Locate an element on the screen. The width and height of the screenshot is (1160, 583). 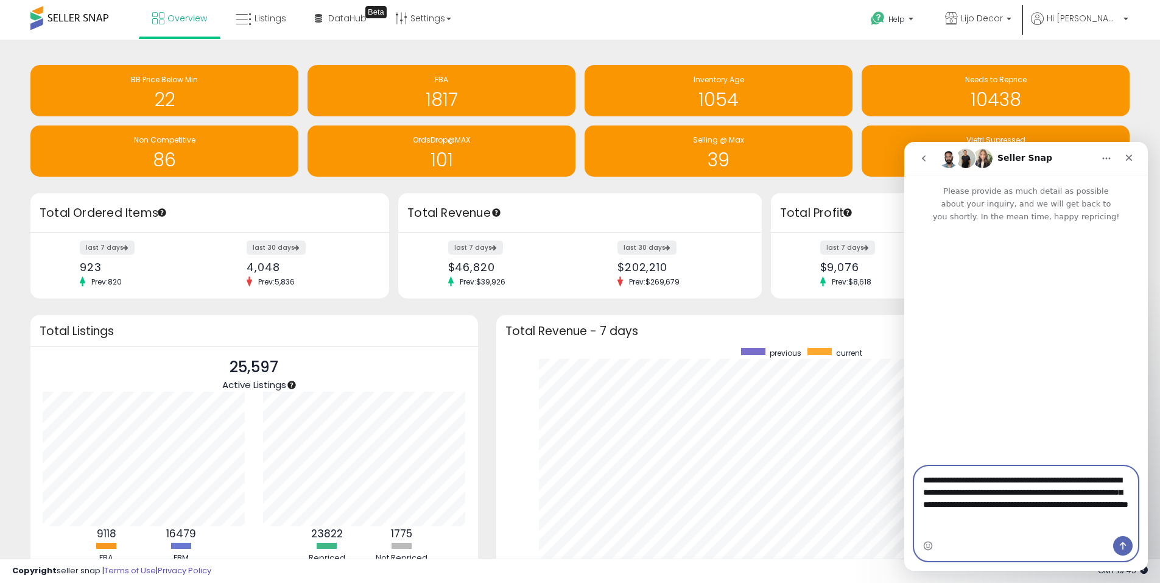
textarea: Message… is located at coordinates (122, 353).